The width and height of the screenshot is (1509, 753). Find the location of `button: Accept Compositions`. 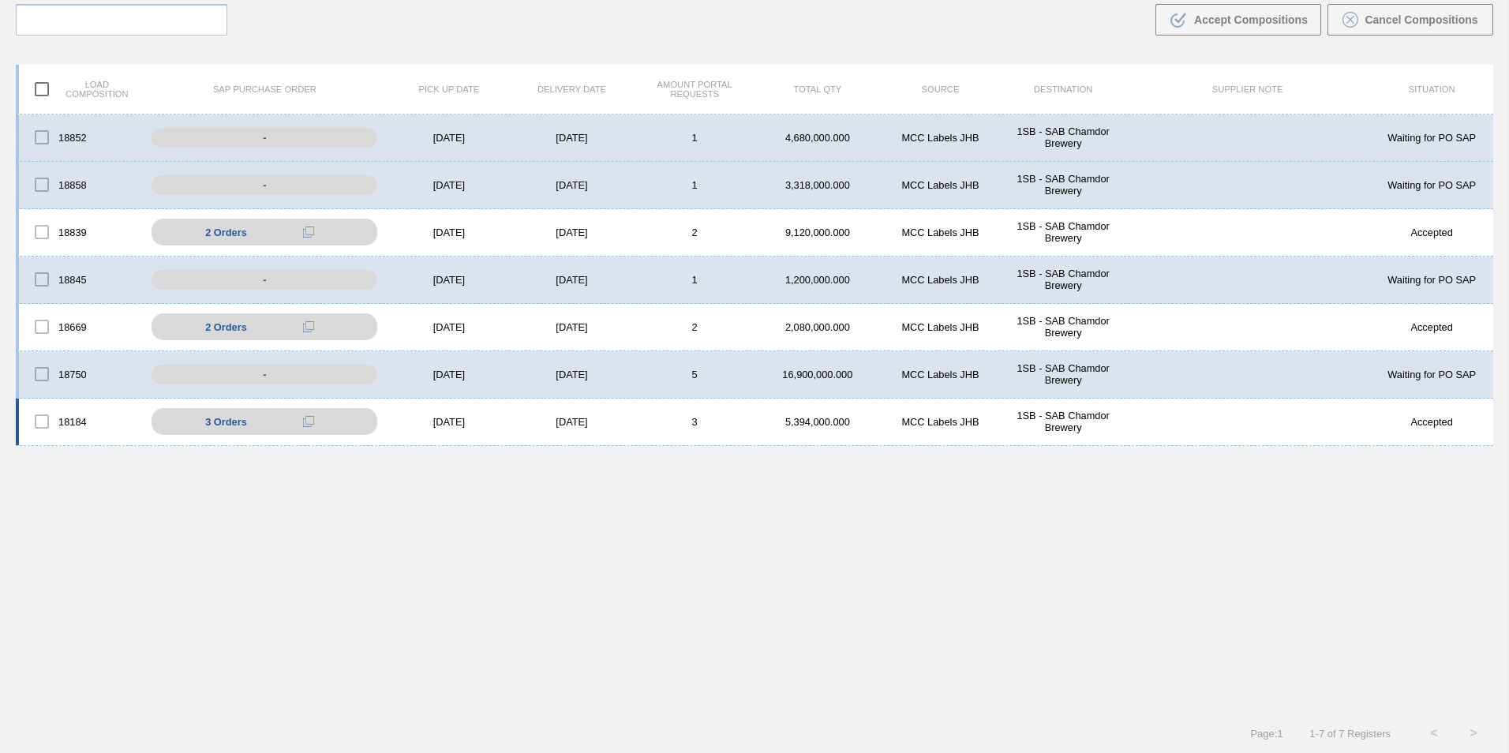

button: Accept Compositions is located at coordinates (1238, 20).